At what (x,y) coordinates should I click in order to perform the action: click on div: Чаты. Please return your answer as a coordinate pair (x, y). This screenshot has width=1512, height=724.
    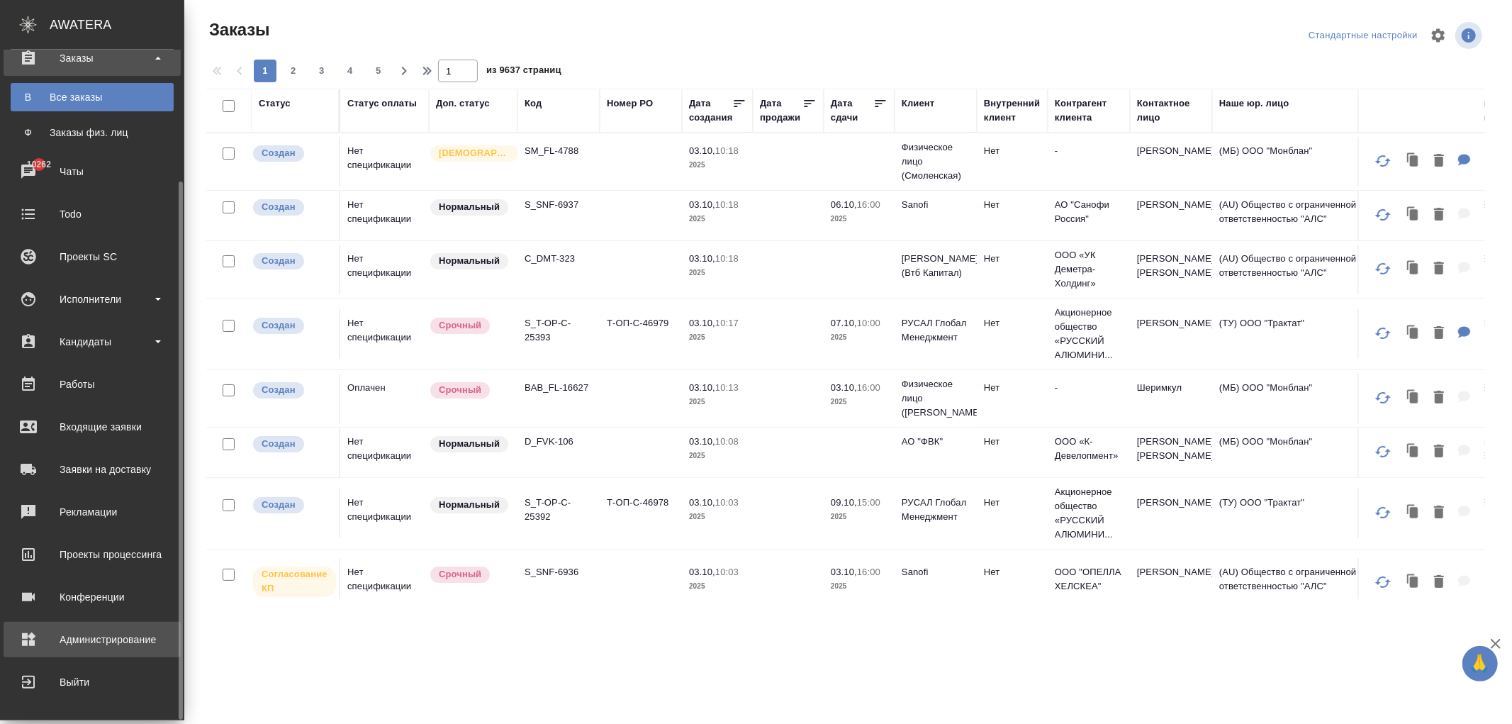
    Looking at the image, I should click on (92, 172).